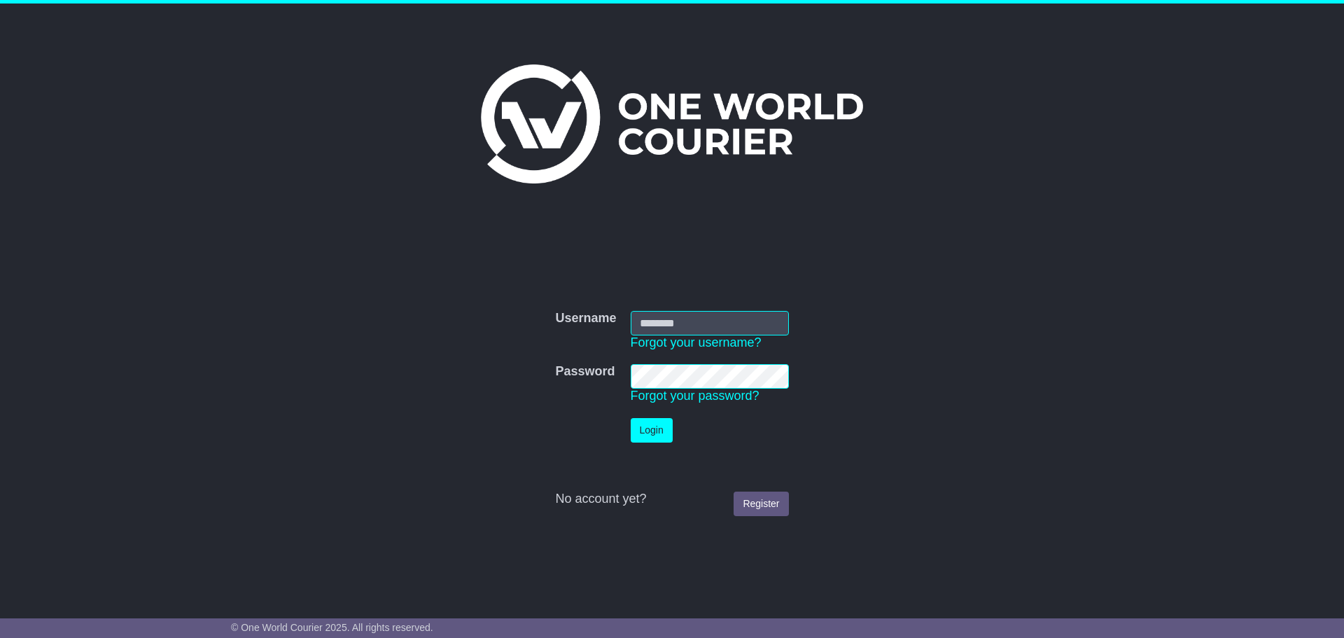 The image size is (1344, 638). Describe the element at coordinates (761, 503) in the screenshot. I see `a: Register` at that location.